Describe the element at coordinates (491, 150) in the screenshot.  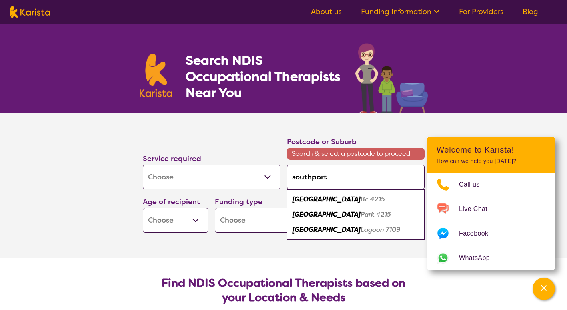
I see `h2: Welcome to Karista!` at that location.